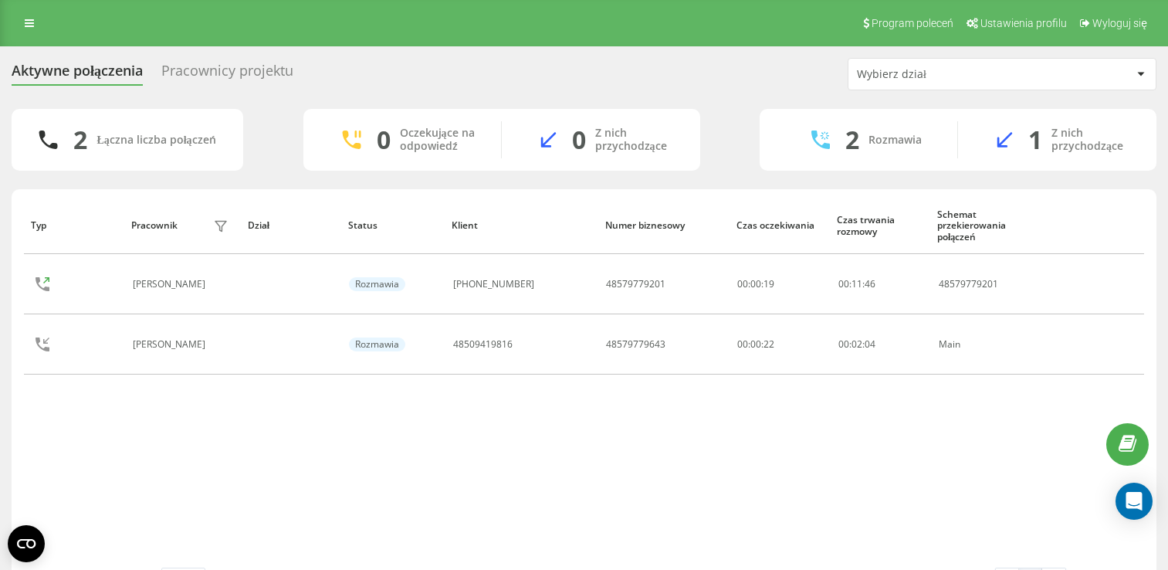 The image size is (1168, 570). Describe the element at coordinates (870, 344) in the screenshot. I see `span: 04` at that location.